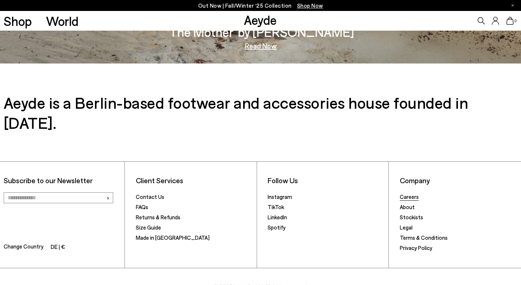  I want to click on a: Returns & Refunds, so click(158, 217).